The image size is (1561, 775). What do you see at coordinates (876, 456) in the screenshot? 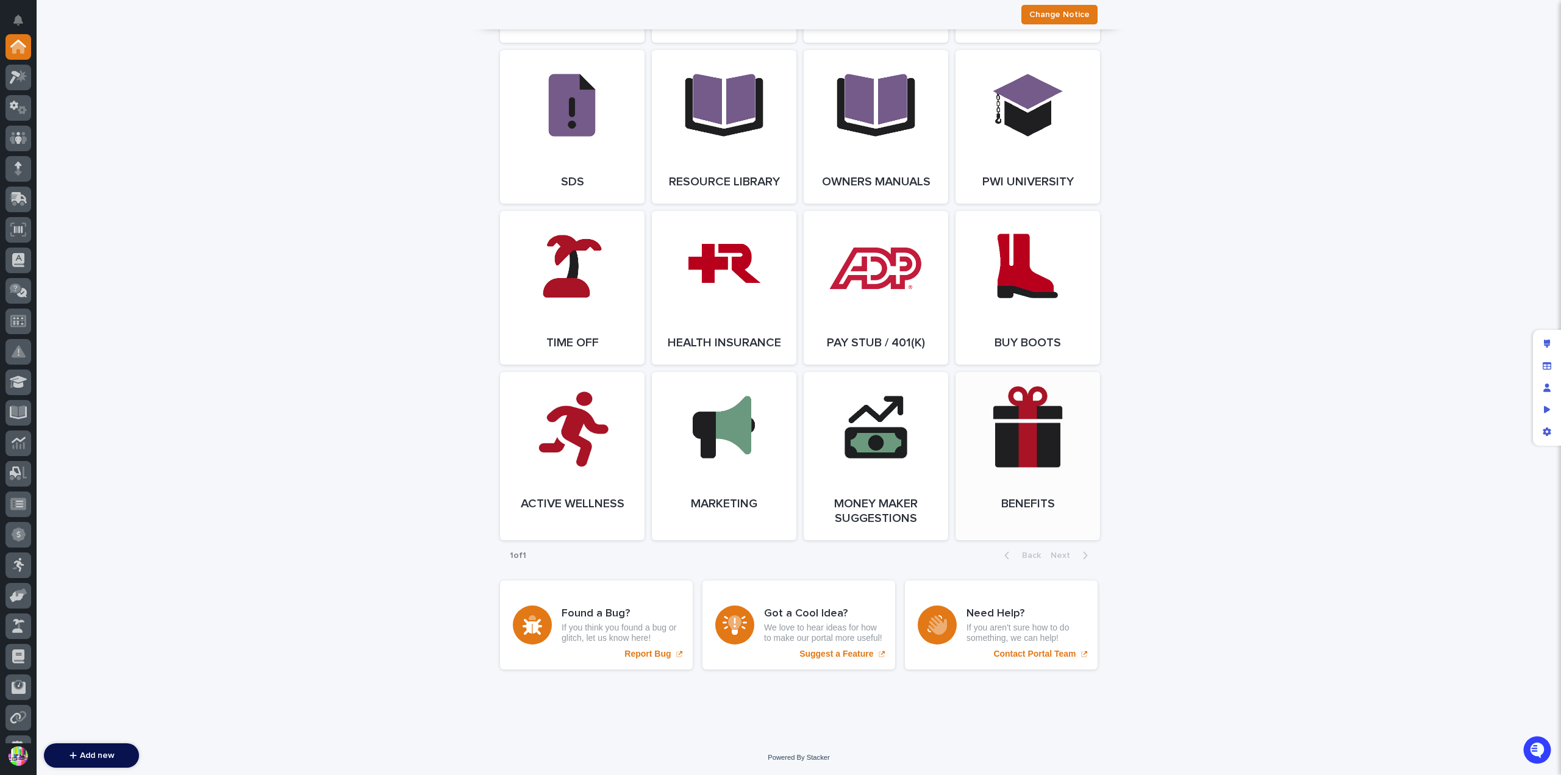
I see `a: Money Maker Suggestions` at bounding box center [876, 456].